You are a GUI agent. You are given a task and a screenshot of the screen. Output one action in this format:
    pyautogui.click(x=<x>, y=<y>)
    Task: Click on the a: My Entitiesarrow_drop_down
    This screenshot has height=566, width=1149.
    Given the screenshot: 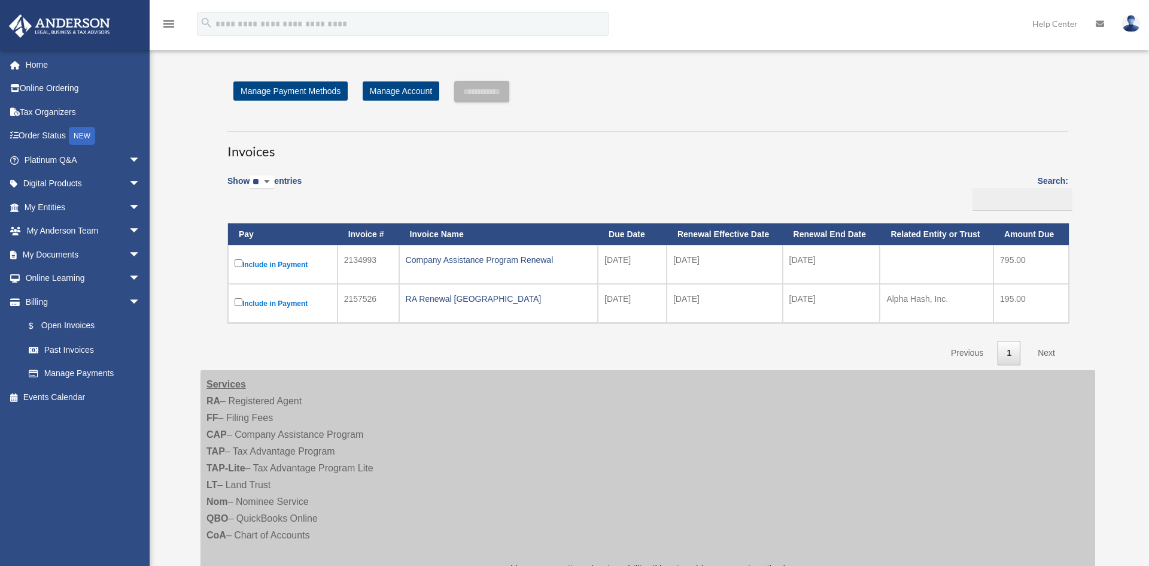 What is the action you would take?
    pyautogui.click(x=83, y=207)
    